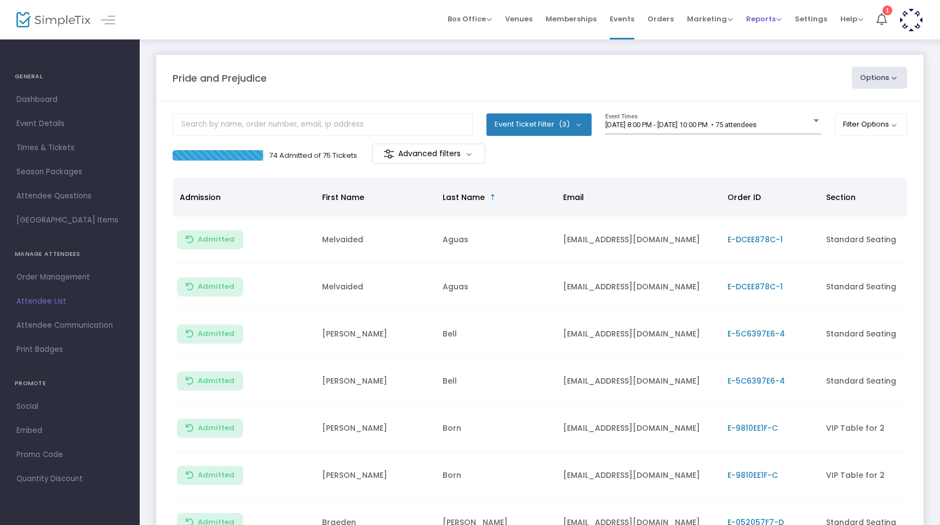 This screenshot has width=940, height=525. Describe the element at coordinates (70, 350) in the screenshot. I see `span: Print Badges` at that location.